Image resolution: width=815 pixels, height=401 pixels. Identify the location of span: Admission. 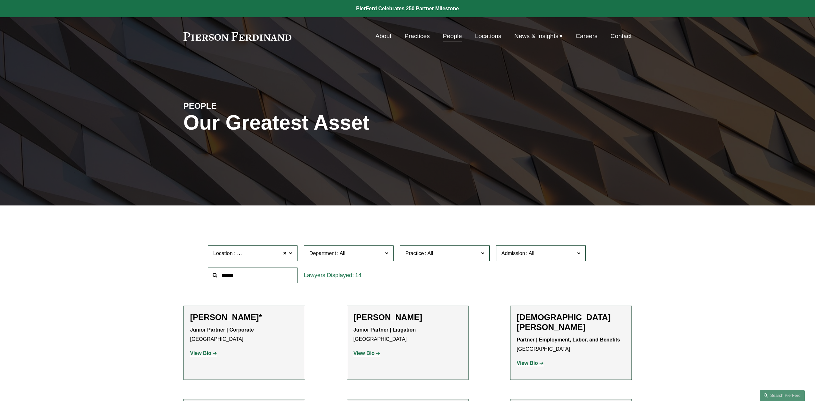
(513, 253).